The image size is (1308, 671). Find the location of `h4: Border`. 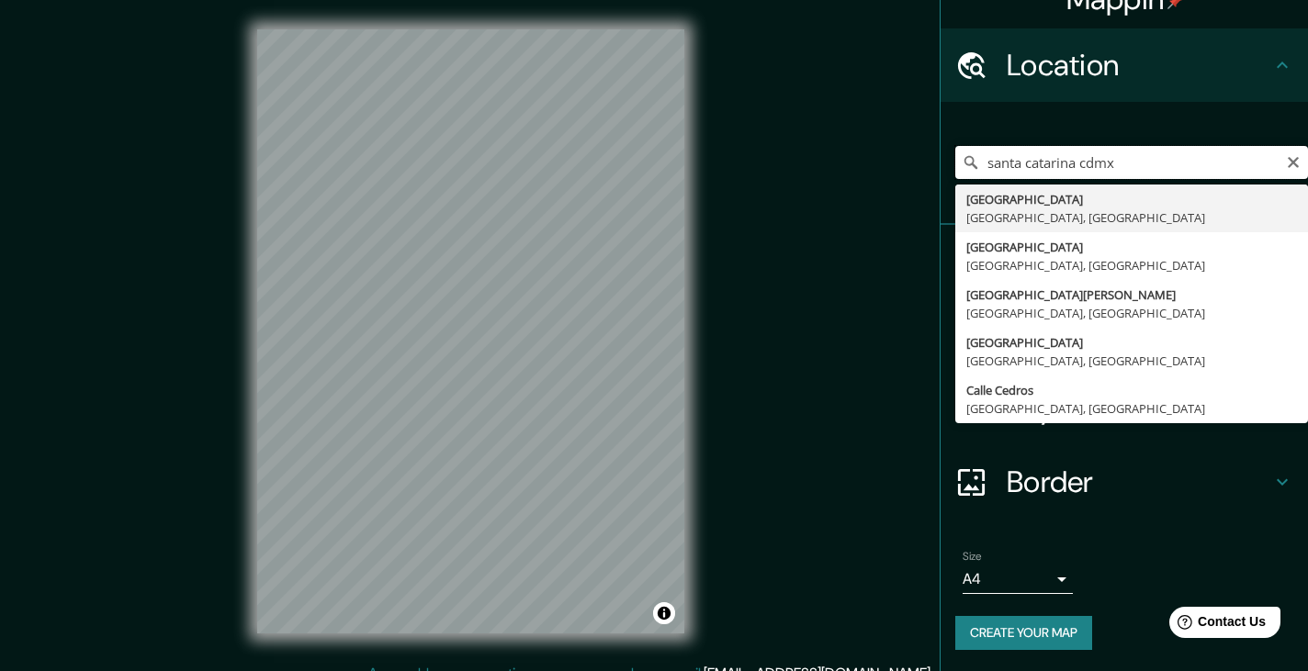

h4: Border is located at coordinates (1139, 482).